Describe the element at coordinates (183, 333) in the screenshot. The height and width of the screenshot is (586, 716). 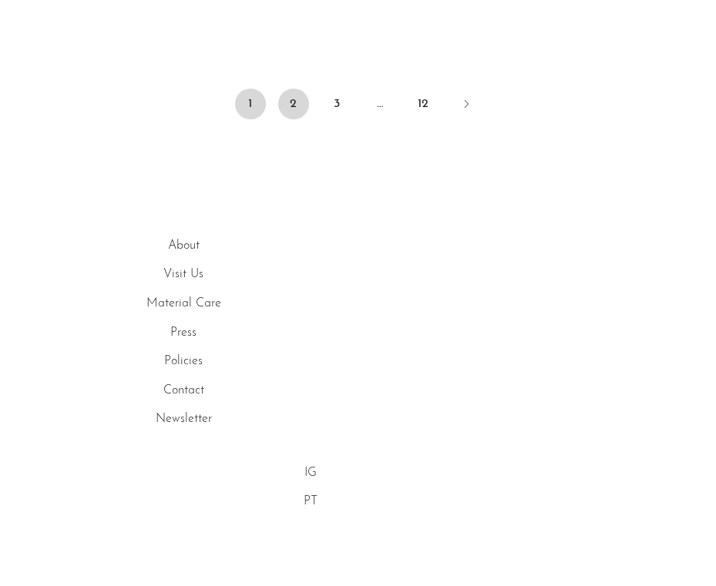
I see `ul: Quick links` at that location.